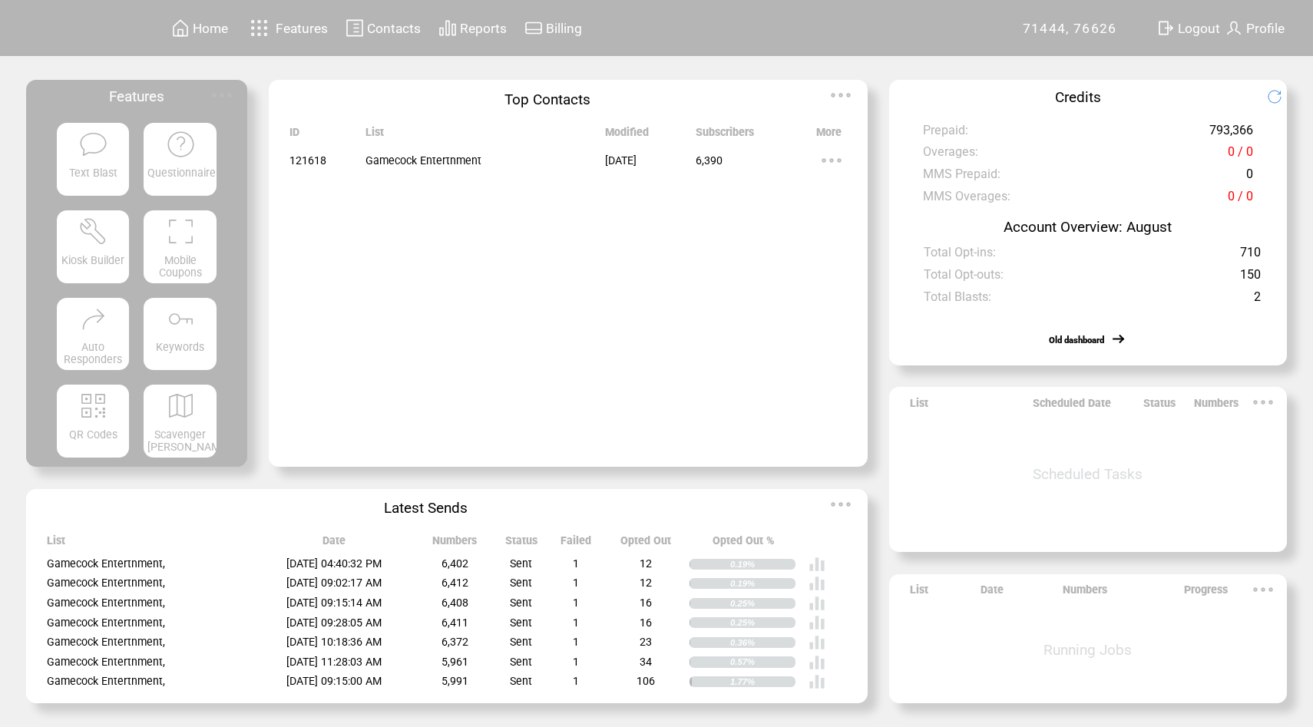  I want to click on a: Auto Responders, so click(93, 334).